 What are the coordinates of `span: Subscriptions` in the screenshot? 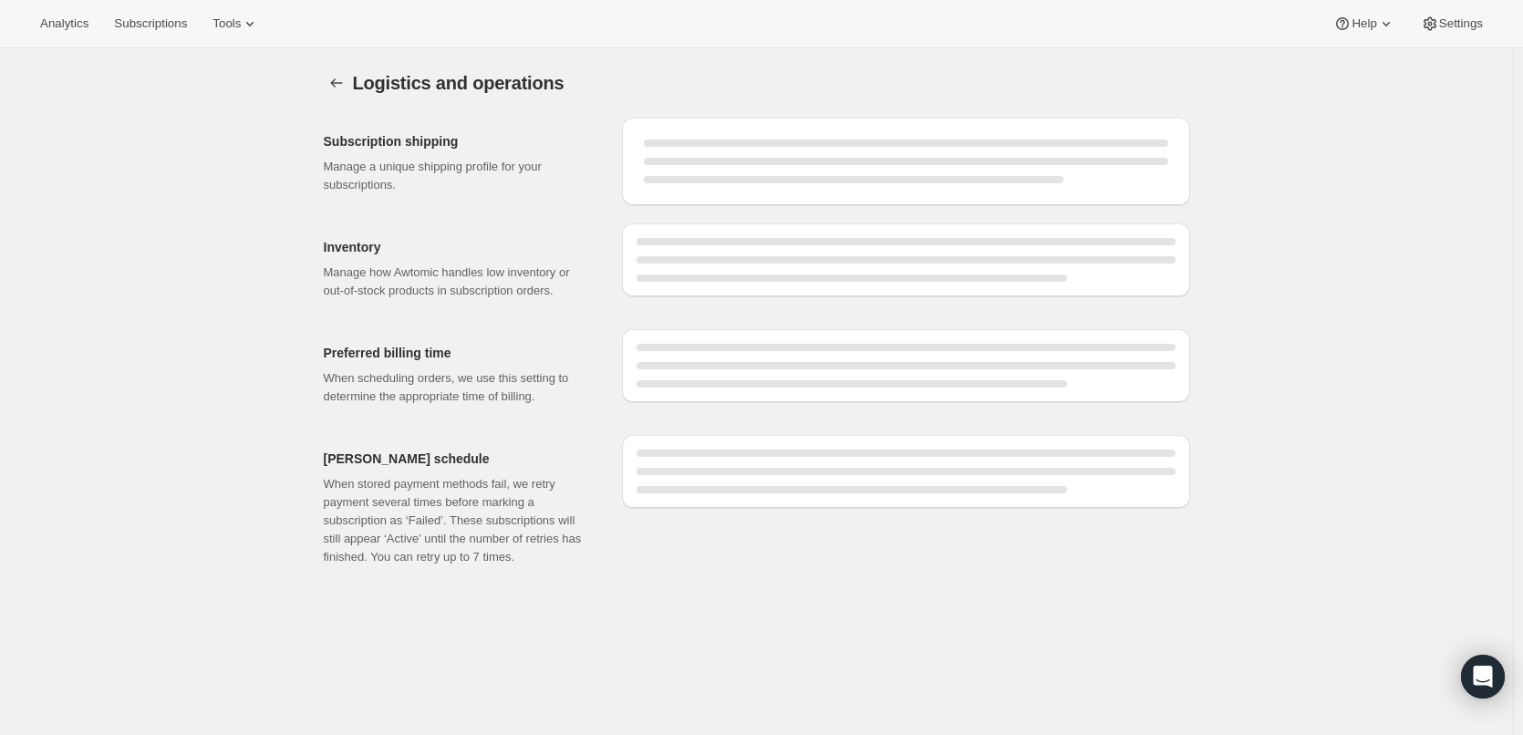 It's located at (150, 24).